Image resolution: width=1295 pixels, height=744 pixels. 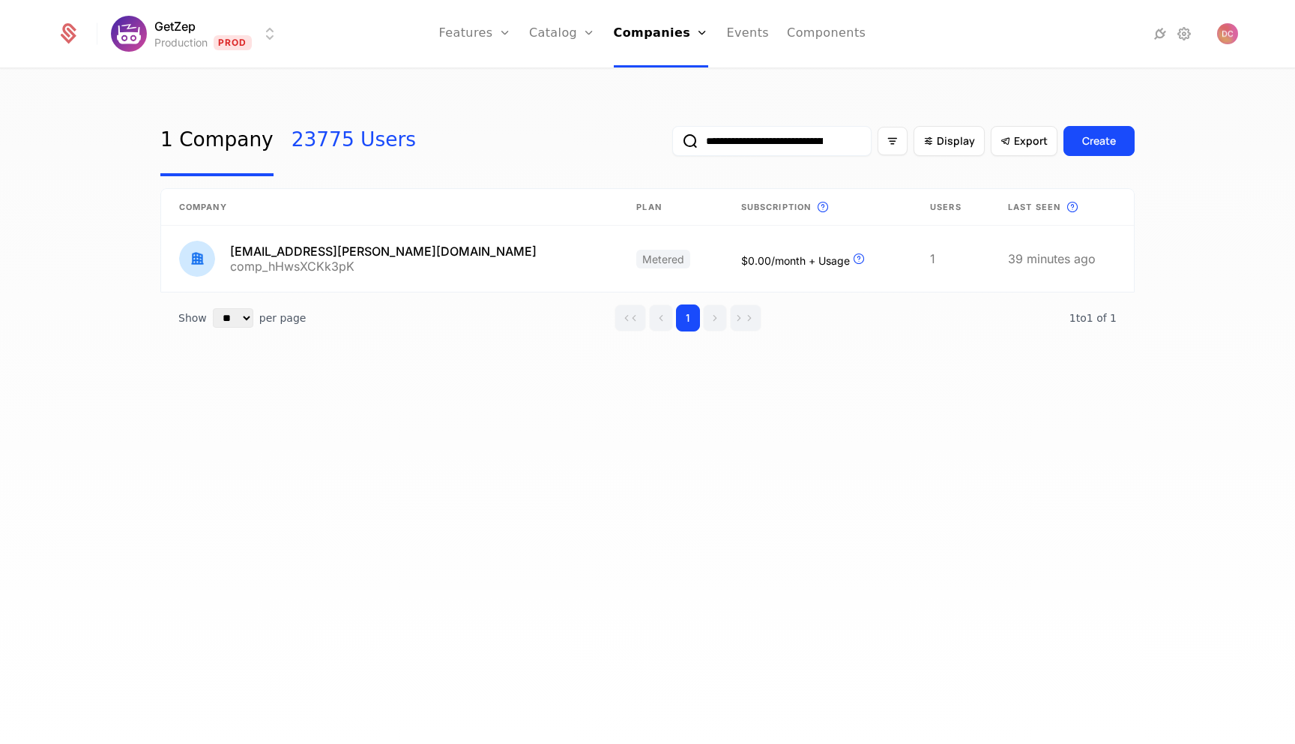 What do you see at coordinates (715, 318) in the screenshot?
I see `button: Go to next page` at bounding box center [715, 318].